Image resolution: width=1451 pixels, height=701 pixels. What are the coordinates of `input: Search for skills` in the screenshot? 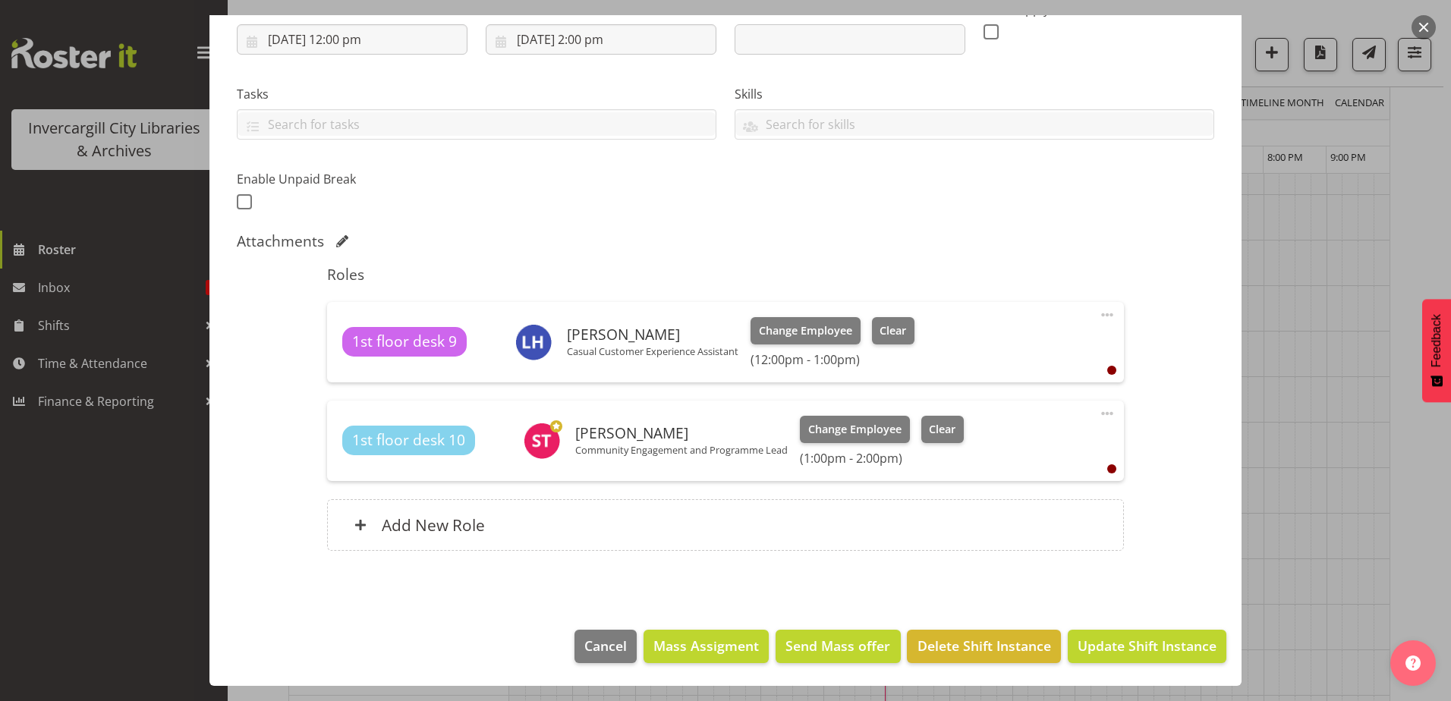 It's located at (975, 124).